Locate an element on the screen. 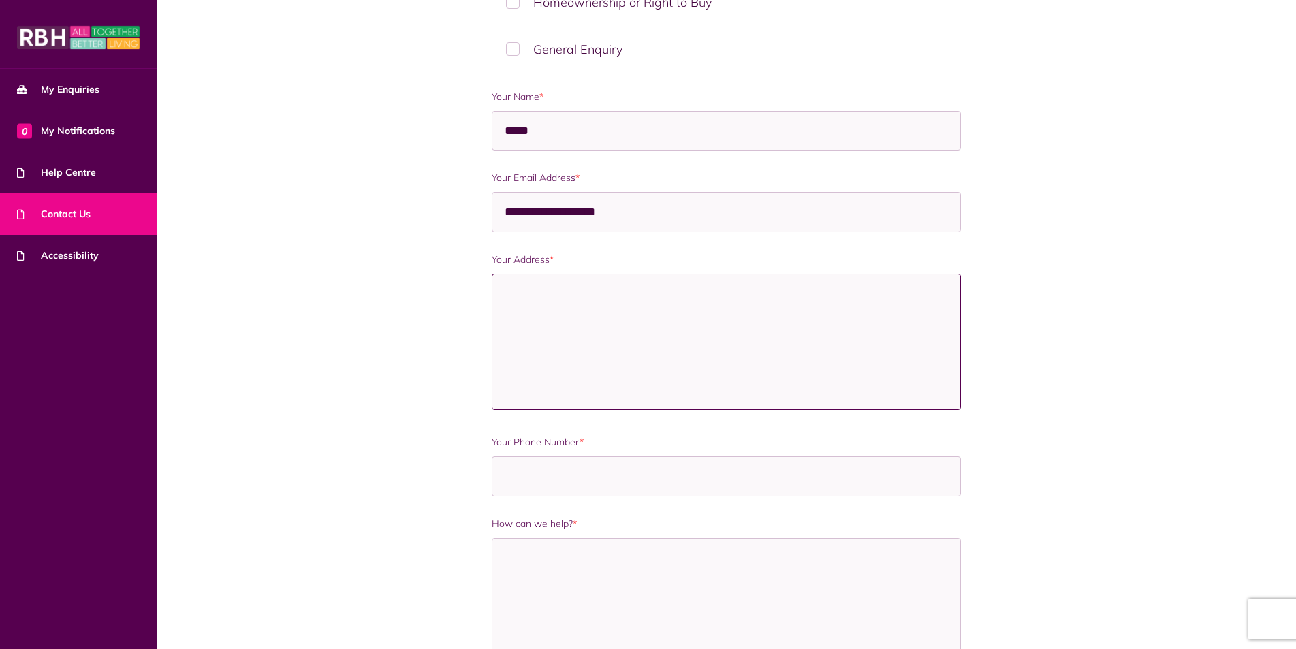 The height and width of the screenshot is (649, 1296). span: Accessibility is located at coordinates (58, 255).